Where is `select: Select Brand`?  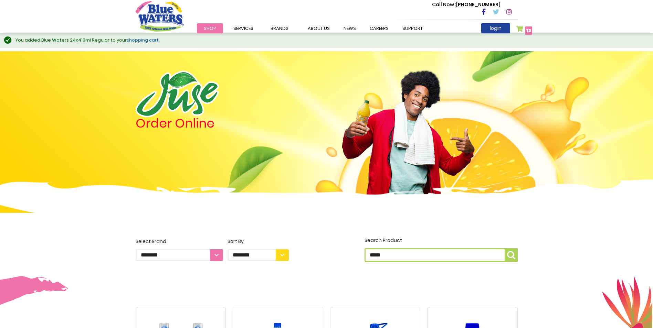 select: Select Brand is located at coordinates (179, 255).